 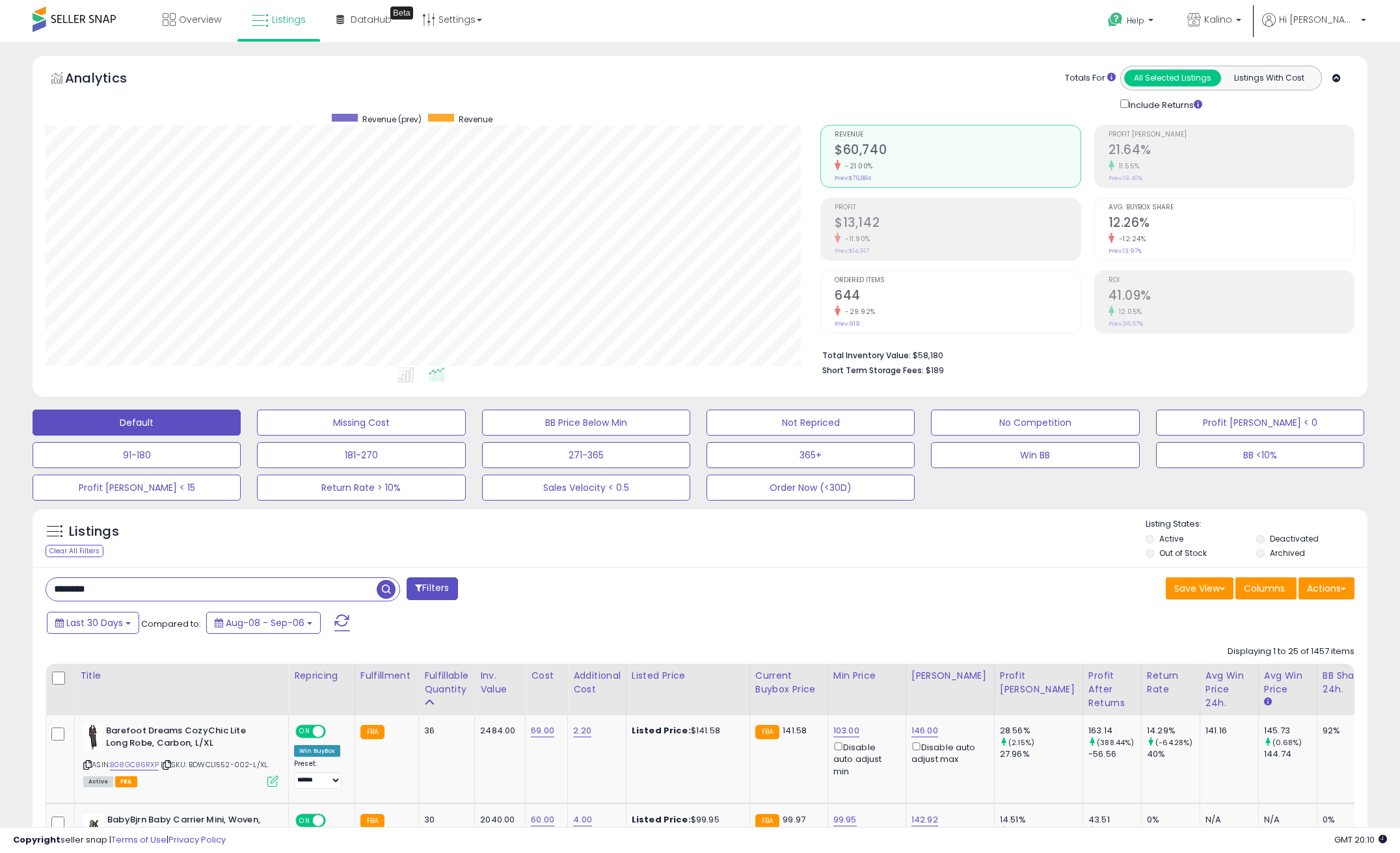 What do you see at coordinates (858, 312) in the screenshot?
I see `small: -29.92%` at bounding box center [858, 312].